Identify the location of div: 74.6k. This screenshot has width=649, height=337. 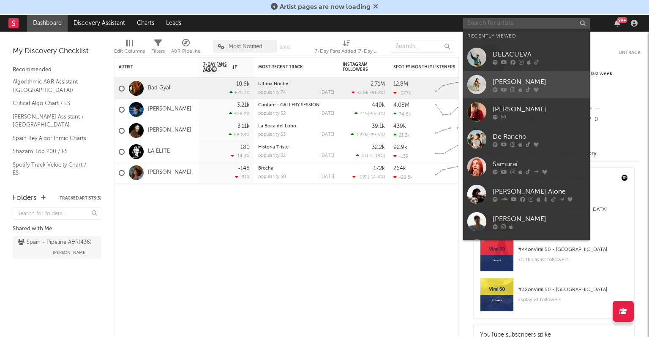
(402, 114).